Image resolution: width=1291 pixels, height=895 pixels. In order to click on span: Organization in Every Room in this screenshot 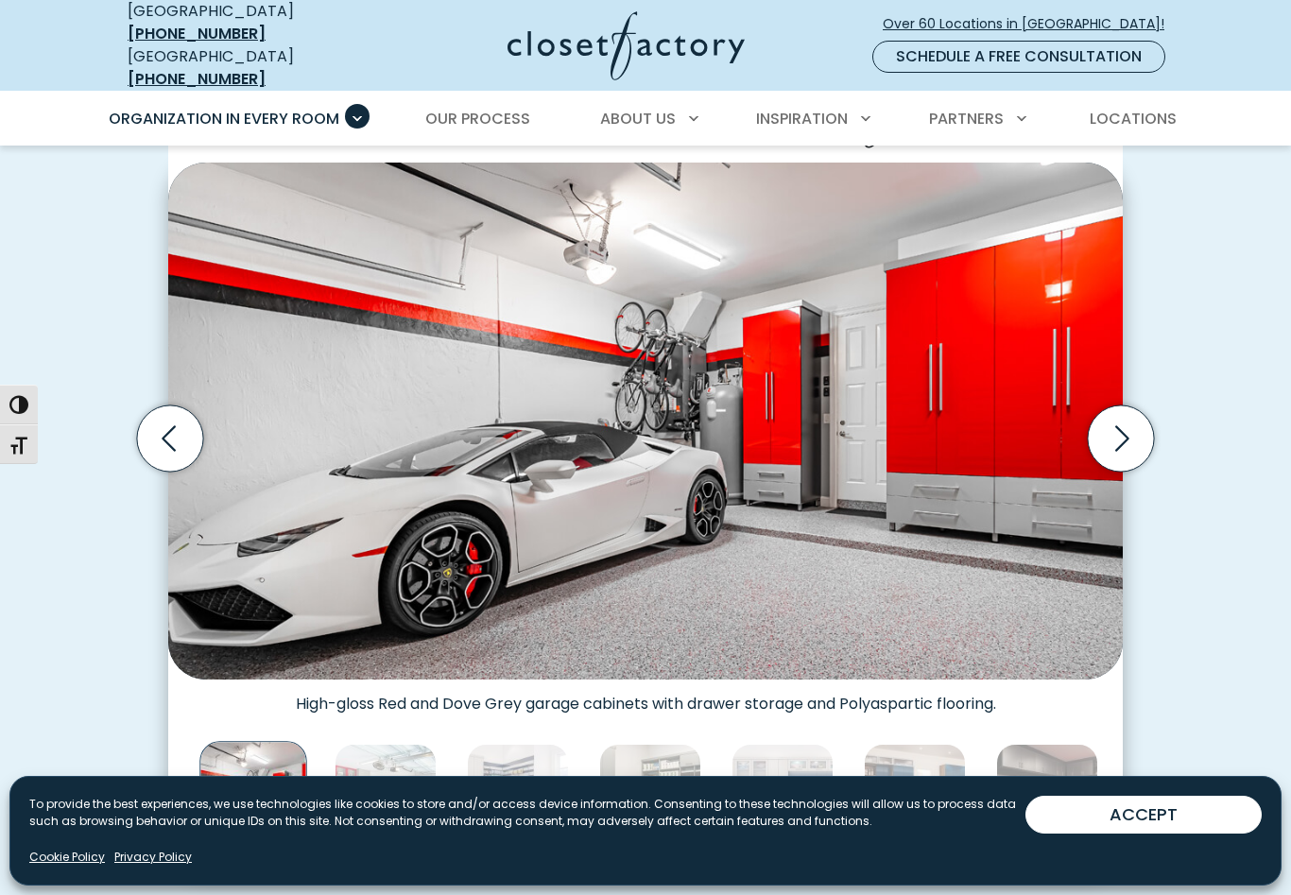, I will do `click(224, 118)`.